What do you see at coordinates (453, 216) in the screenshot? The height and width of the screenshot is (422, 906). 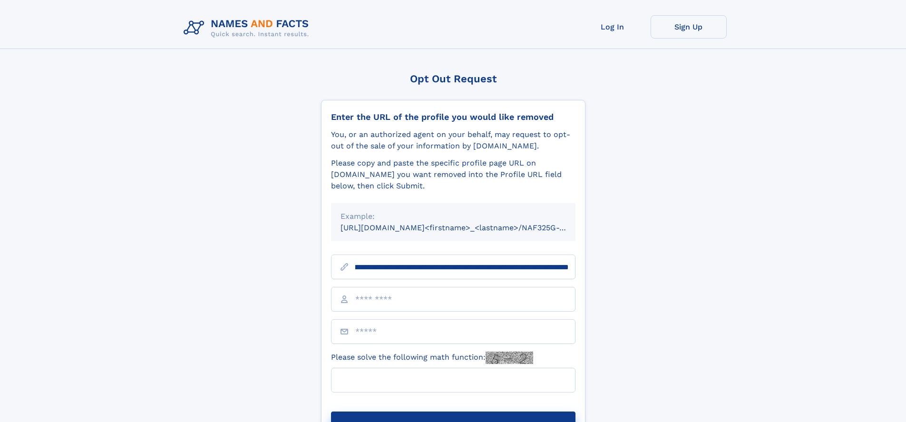 I see `div: Example:` at bounding box center [453, 216].